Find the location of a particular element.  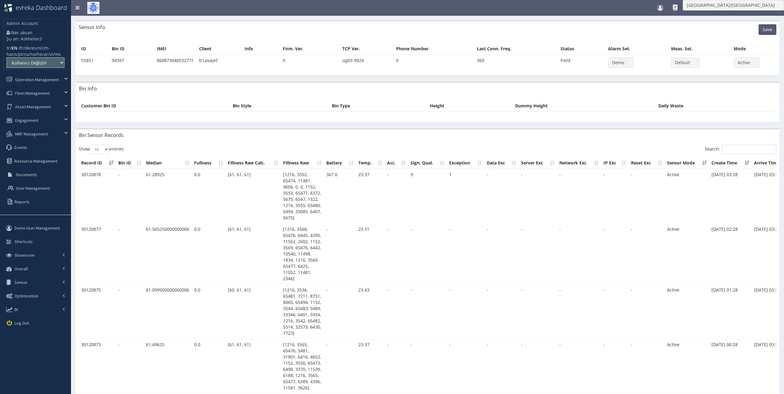

span: Asset Management is located at coordinates (33, 107).